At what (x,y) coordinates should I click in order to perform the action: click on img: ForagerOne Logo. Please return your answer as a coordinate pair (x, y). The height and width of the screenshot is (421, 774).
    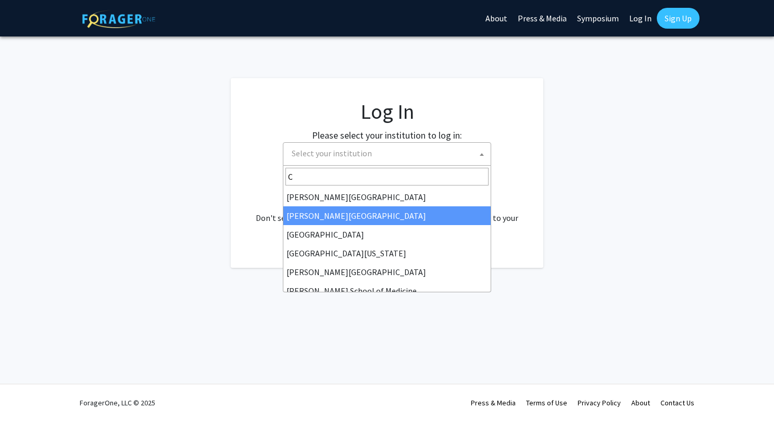
    Looking at the image, I should click on (119, 19).